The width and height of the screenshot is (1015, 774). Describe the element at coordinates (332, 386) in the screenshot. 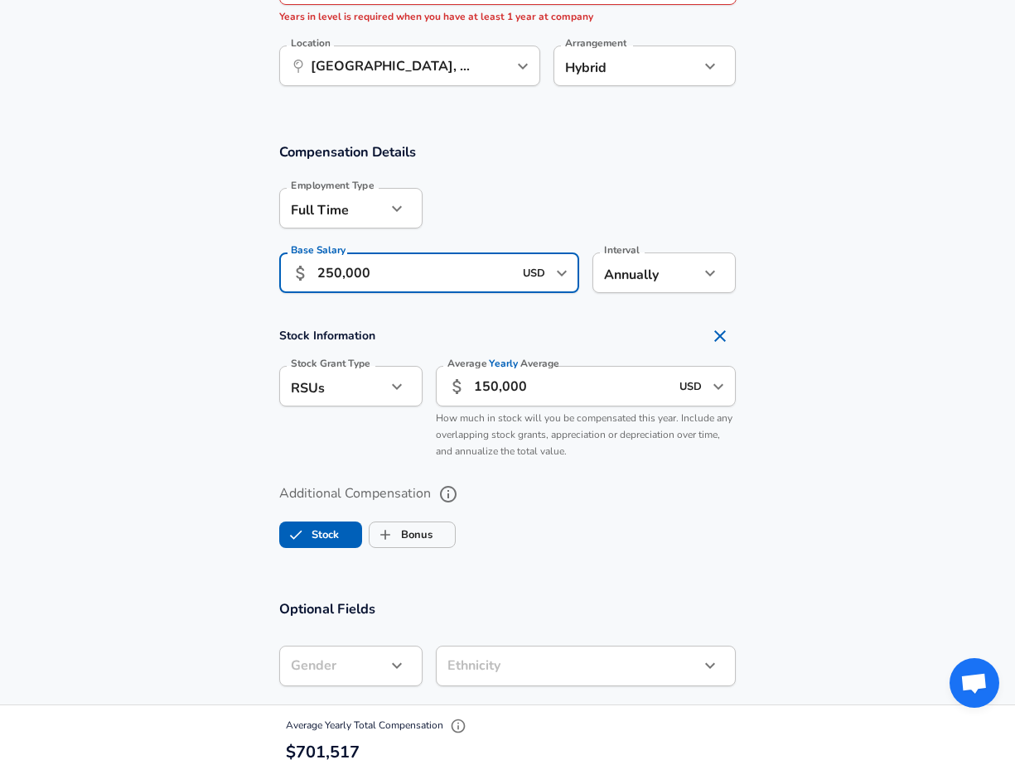

I see `div: RSUs` at that location.